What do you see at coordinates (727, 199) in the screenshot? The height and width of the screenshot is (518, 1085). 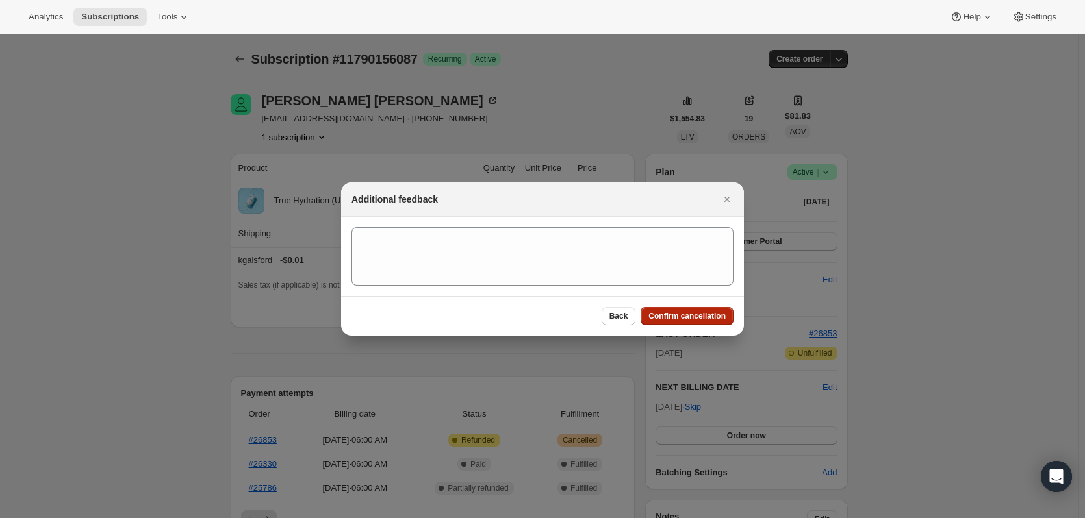 I see `button: Close` at bounding box center [727, 199].